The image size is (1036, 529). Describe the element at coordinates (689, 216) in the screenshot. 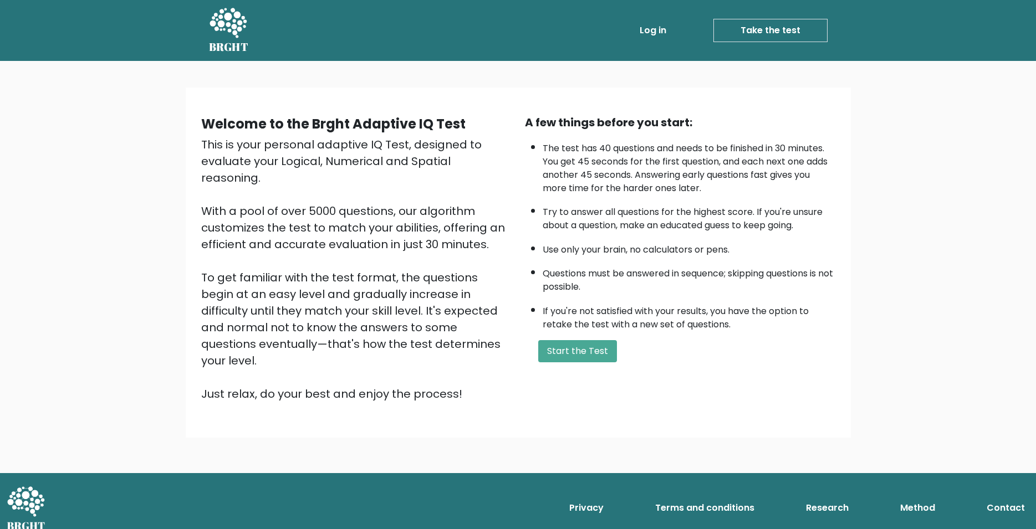

I see `li: Try to answer all questions for the highest score. If you're unsure about a question, make an edu...` at that location.